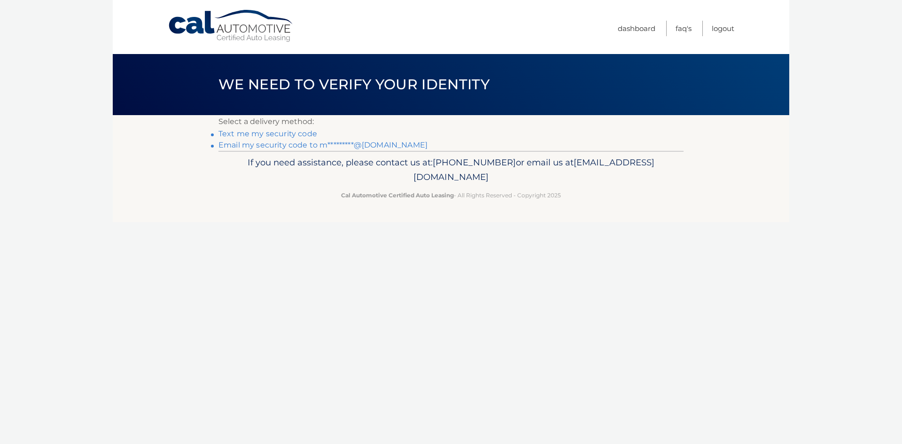 The width and height of the screenshot is (902, 444). What do you see at coordinates (683, 28) in the screenshot?
I see `a: FAQ's` at bounding box center [683, 28].